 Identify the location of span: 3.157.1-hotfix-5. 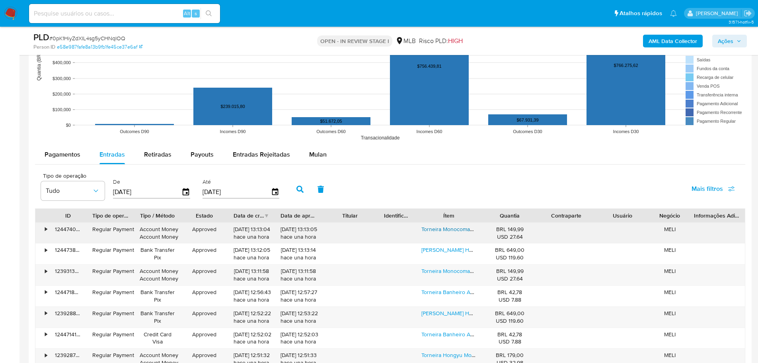
(742, 22).